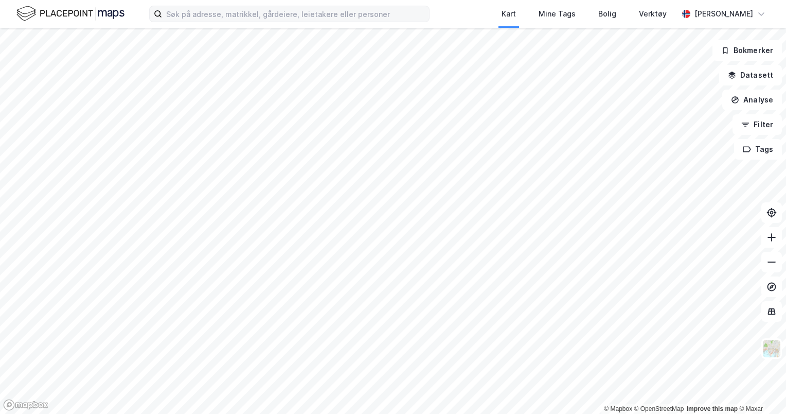 This screenshot has height=414, width=786. Describe the element at coordinates (70, 13) in the screenshot. I see `img: logo.f888ab2527a4732fd821a326f86c7f29.svg` at that location.